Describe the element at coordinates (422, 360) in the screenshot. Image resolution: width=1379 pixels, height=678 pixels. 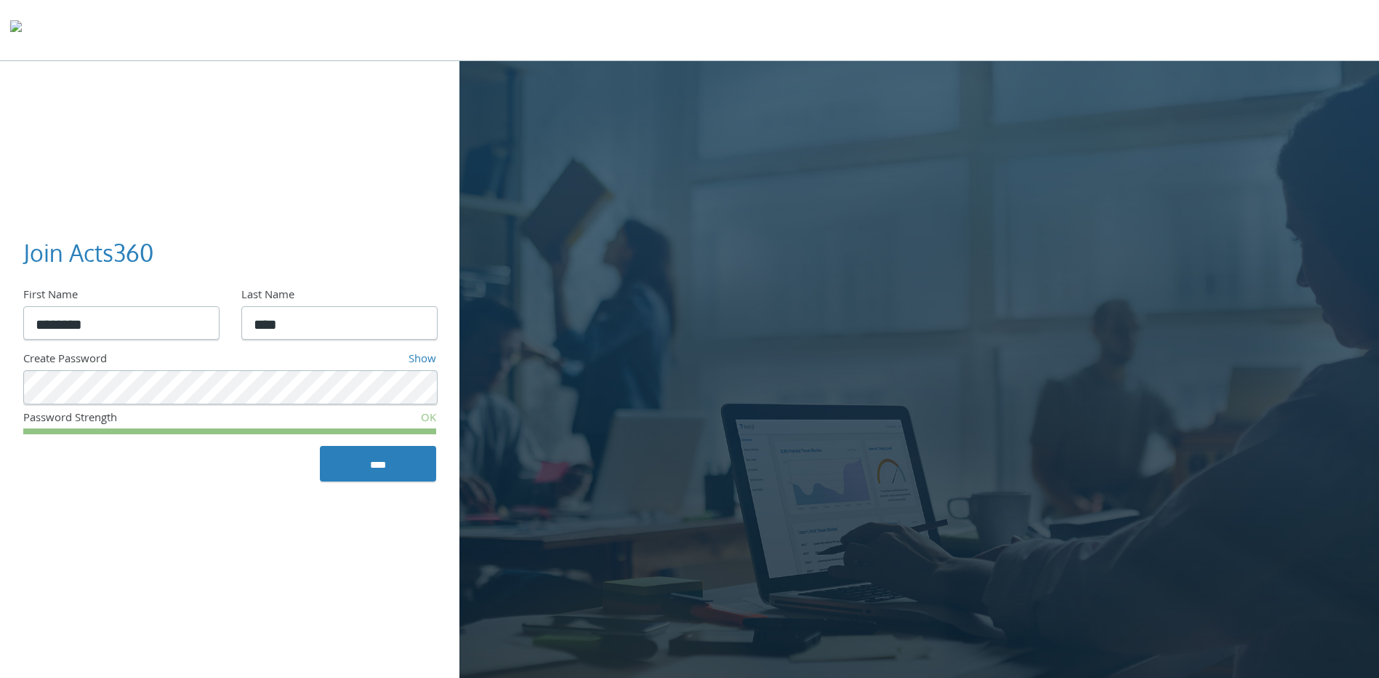
I see `a: Show` at that location.